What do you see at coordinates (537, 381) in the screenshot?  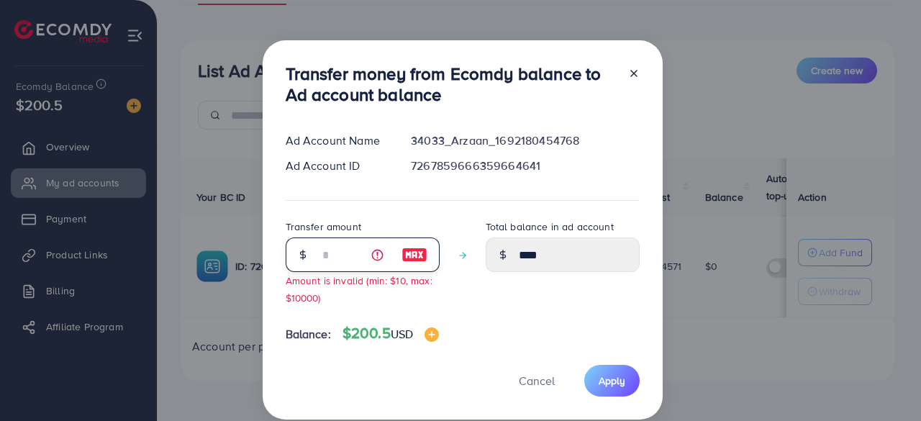 I see `span: Cancel` at bounding box center [537, 381].